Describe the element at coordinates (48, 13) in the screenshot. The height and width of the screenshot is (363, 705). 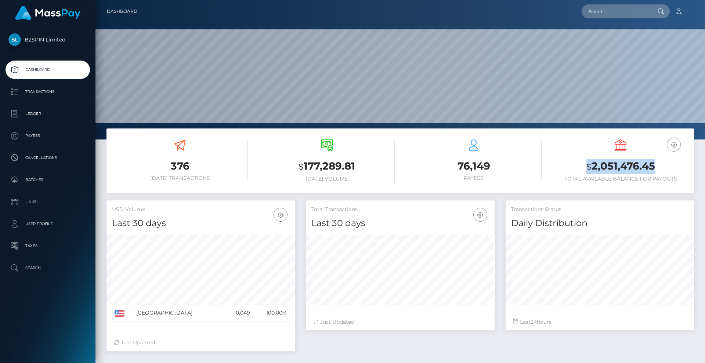
I see `img: MassPay Logo` at that location.